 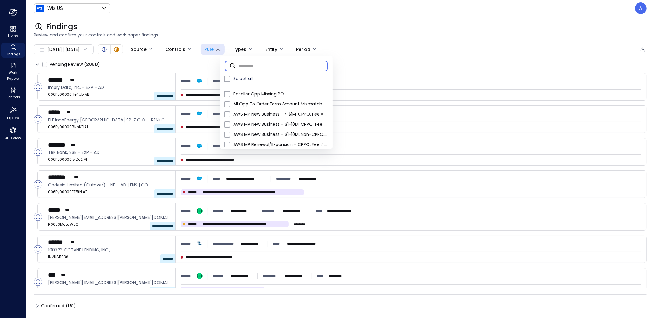 I want to click on span: AWS MP New Business – $1-10M, Non-CPPO, Fee ≠ 2%, so click(x=281, y=134).